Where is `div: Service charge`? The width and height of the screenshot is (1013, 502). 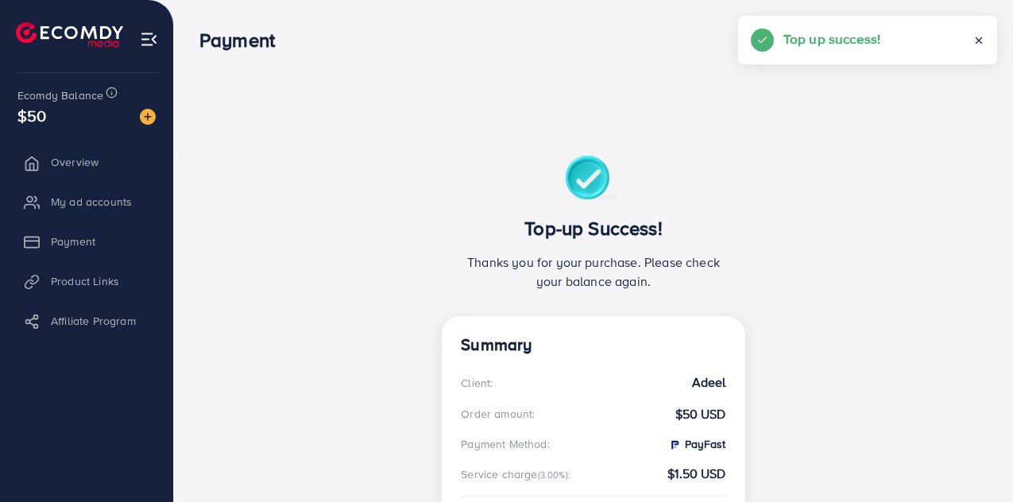 div: Service charge is located at coordinates (518, 474).